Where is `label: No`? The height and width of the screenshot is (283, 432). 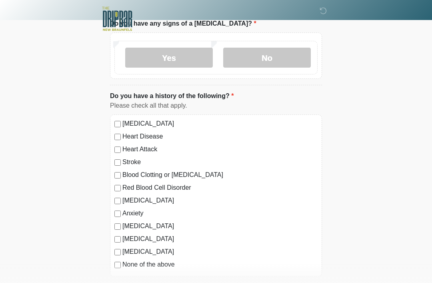 label: No is located at coordinates (267, 58).